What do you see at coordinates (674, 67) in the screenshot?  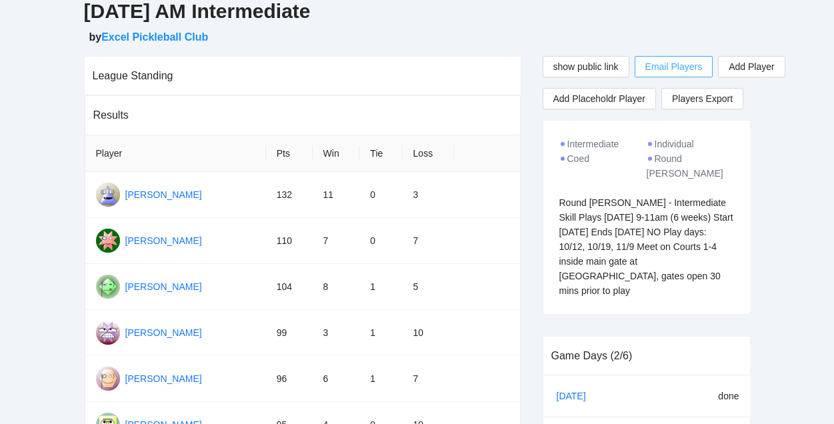 I see `button: Email Players` at bounding box center [674, 67].